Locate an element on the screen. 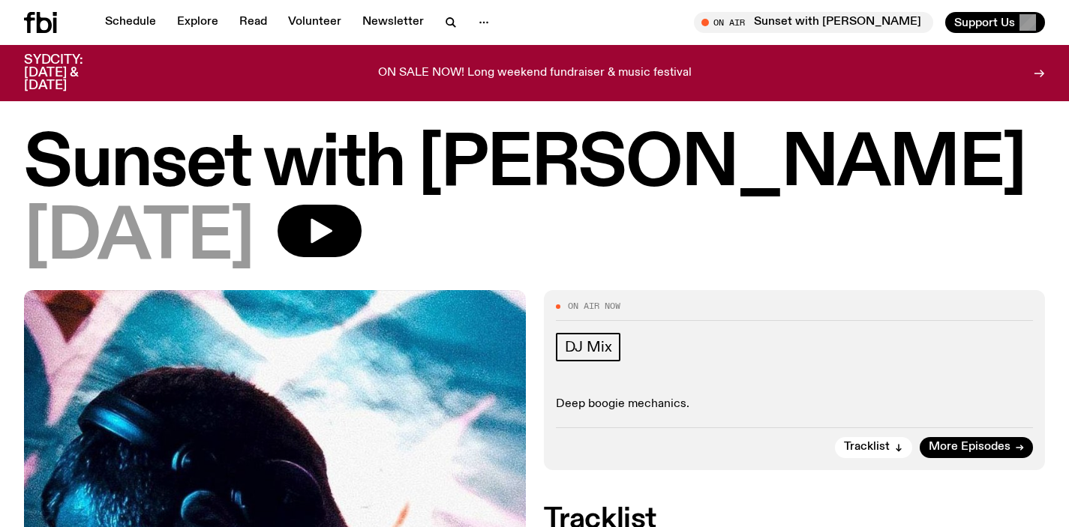  span: More Episodes is located at coordinates (969, 447).